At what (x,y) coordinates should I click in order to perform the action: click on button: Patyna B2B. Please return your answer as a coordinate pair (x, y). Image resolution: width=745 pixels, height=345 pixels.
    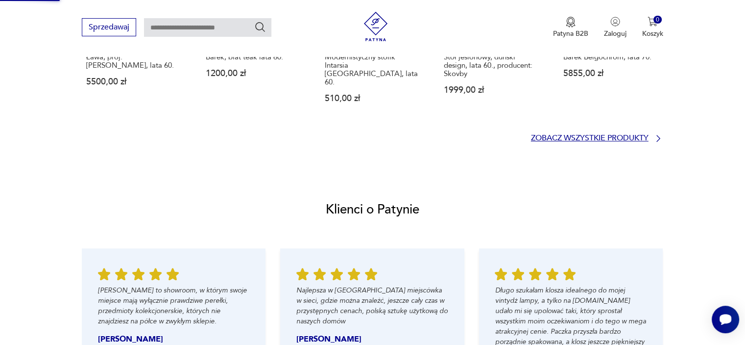
    Looking at the image, I should click on (571, 27).